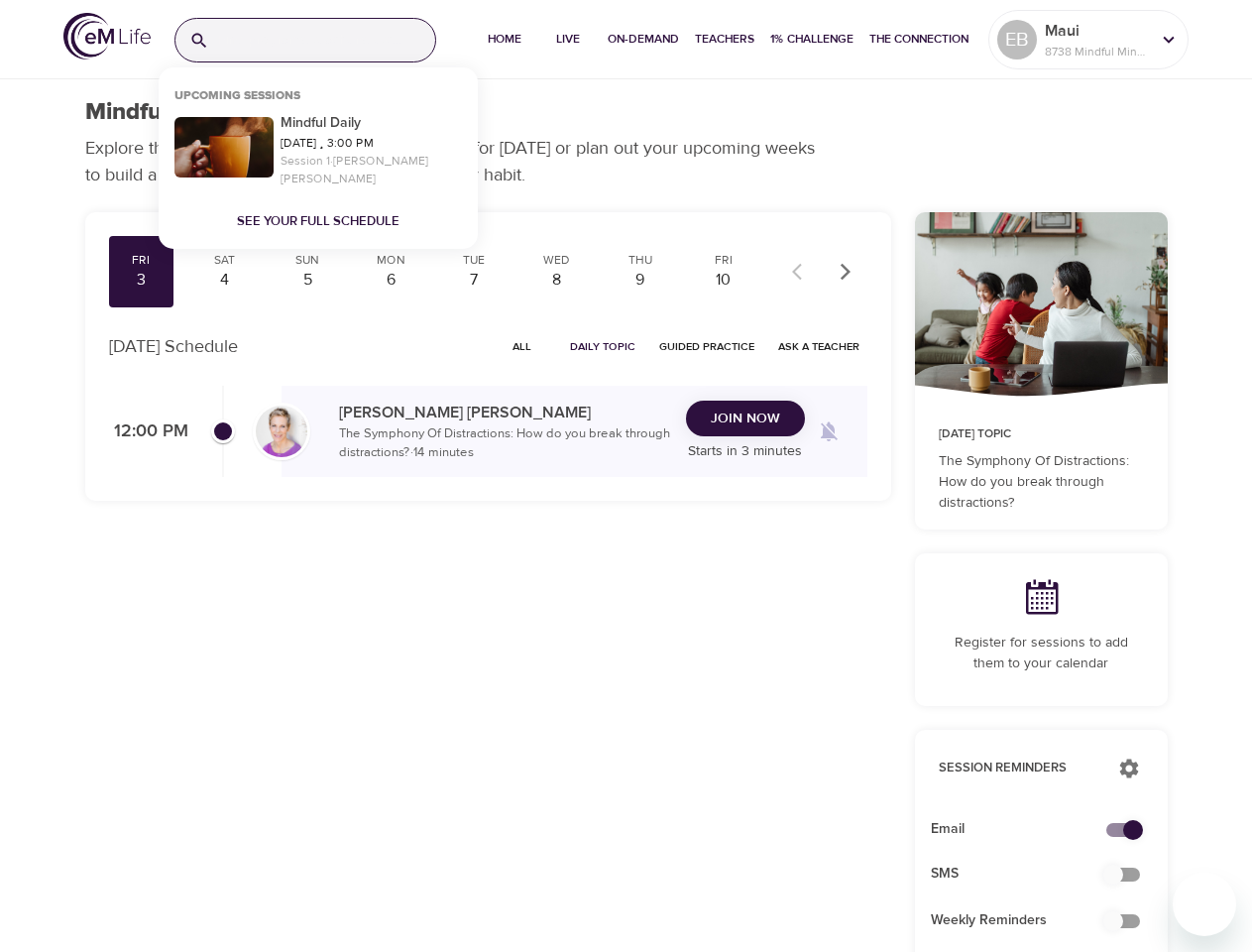  I want to click on span: The Connection, so click(919, 39).